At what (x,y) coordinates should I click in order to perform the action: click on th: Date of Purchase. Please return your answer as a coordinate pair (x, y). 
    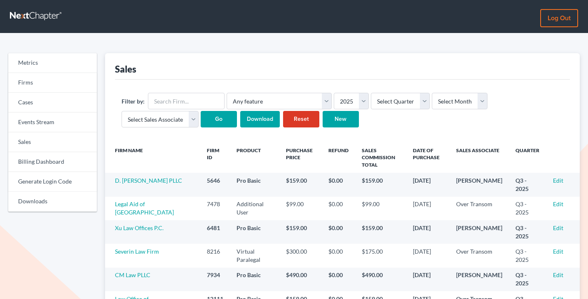
    Looking at the image, I should click on (428, 157).